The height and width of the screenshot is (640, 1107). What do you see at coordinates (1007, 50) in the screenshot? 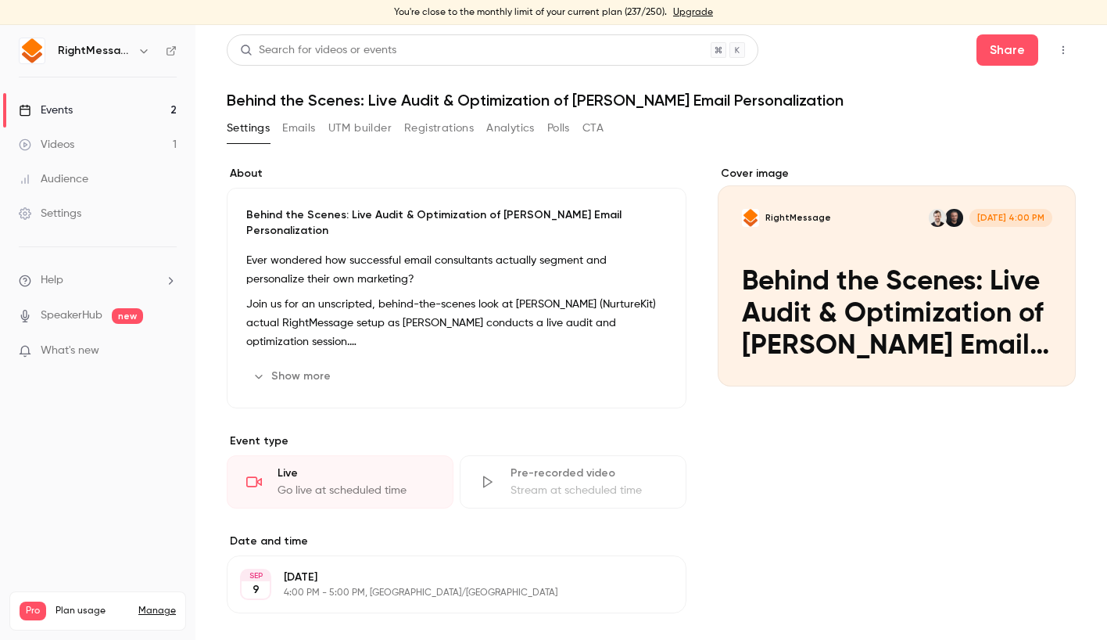
I see `button: Share` at bounding box center [1007, 50].